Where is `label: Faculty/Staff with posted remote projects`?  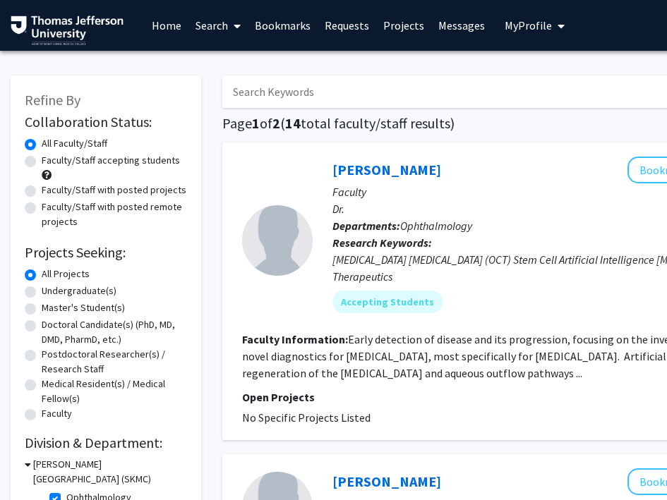 label: Faculty/Staff with posted remote projects is located at coordinates (114, 215).